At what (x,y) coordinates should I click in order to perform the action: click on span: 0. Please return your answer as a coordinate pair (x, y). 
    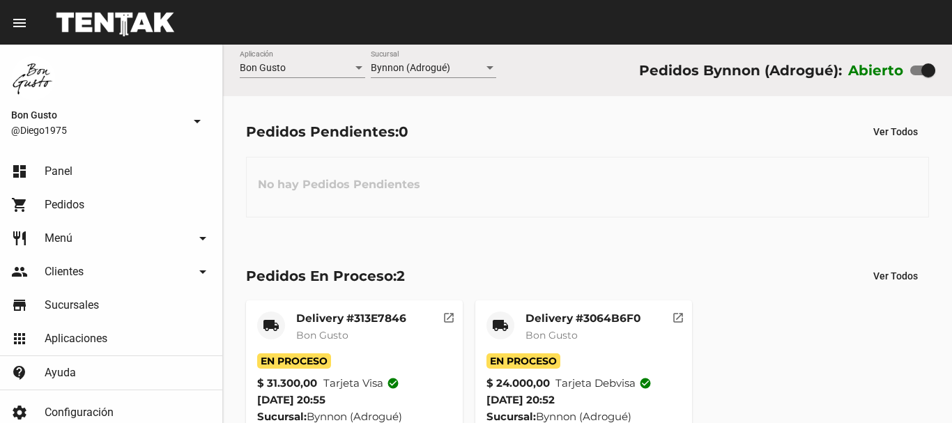
    Looking at the image, I should click on (403, 132).